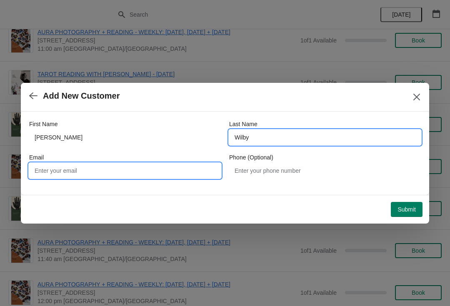 The height and width of the screenshot is (306, 450). Describe the element at coordinates (43, 124) in the screenshot. I see `label: First Name` at that location.